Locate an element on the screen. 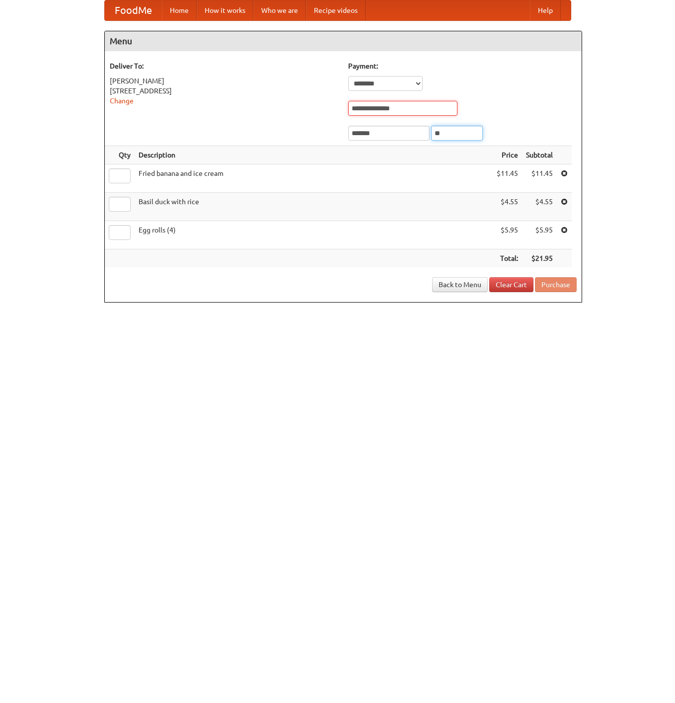 Image resolution: width=675 pixels, height=703 pixels. th: $21.95 is located at coordinates (539, 258).